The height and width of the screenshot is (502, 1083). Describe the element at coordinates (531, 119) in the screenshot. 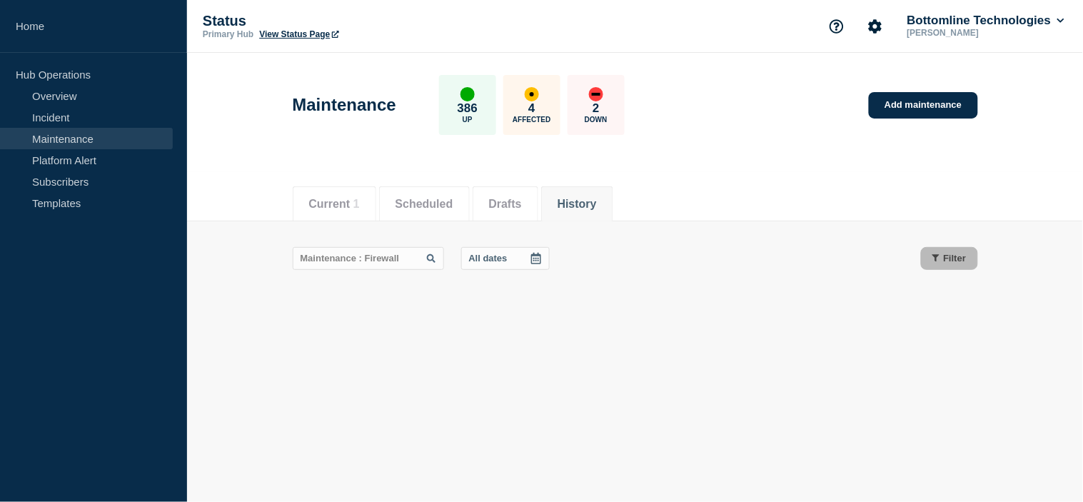

I see `p: Affected` at that location.